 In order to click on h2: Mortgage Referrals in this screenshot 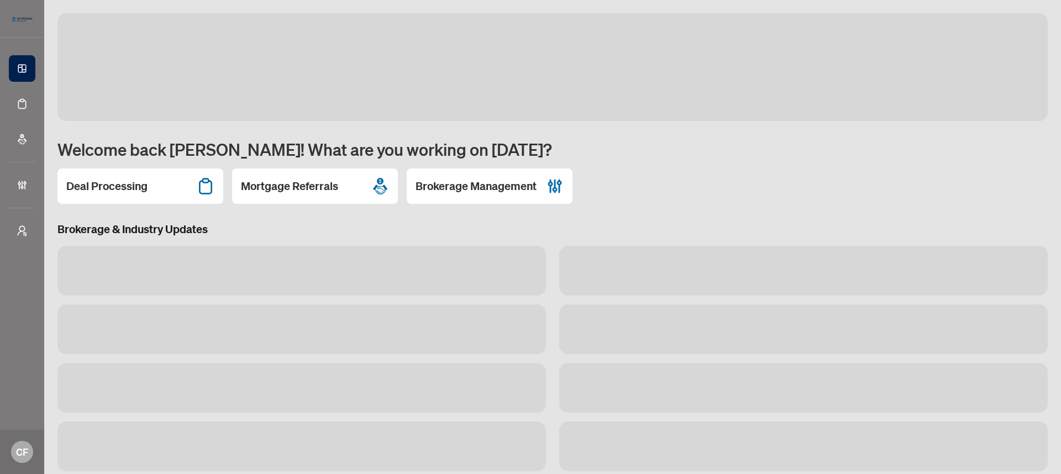, I will do `click(290, 186)`.